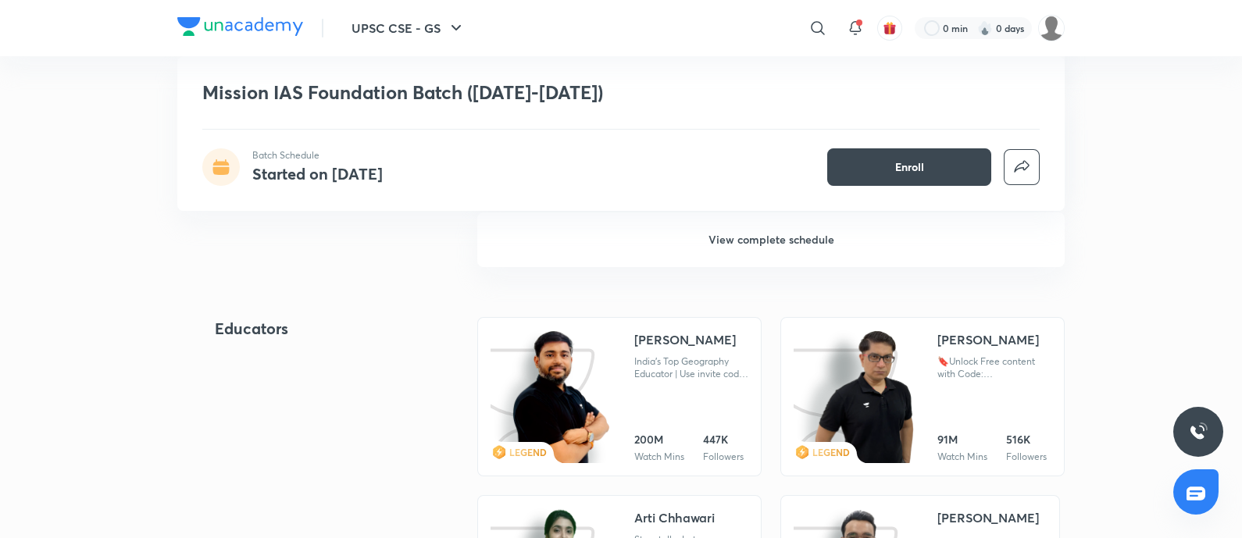  What do you see at coordinates (890, 28) in the screenshot?
I see `button: avatar` at bounding box center [890, 28].